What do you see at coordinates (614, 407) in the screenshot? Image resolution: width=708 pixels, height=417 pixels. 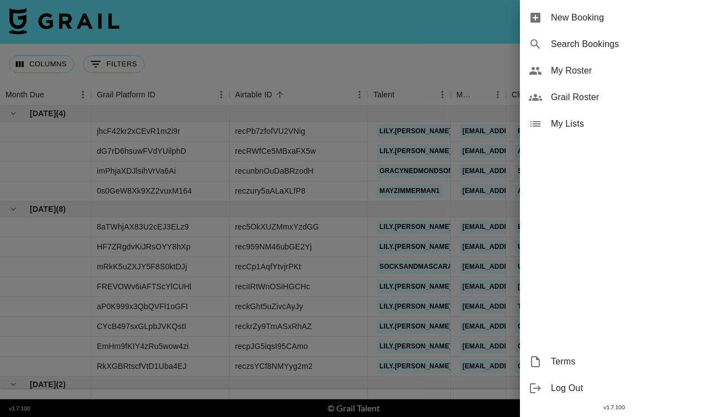 I see `div: v 1.7.100` at bounding box center [614, 407].